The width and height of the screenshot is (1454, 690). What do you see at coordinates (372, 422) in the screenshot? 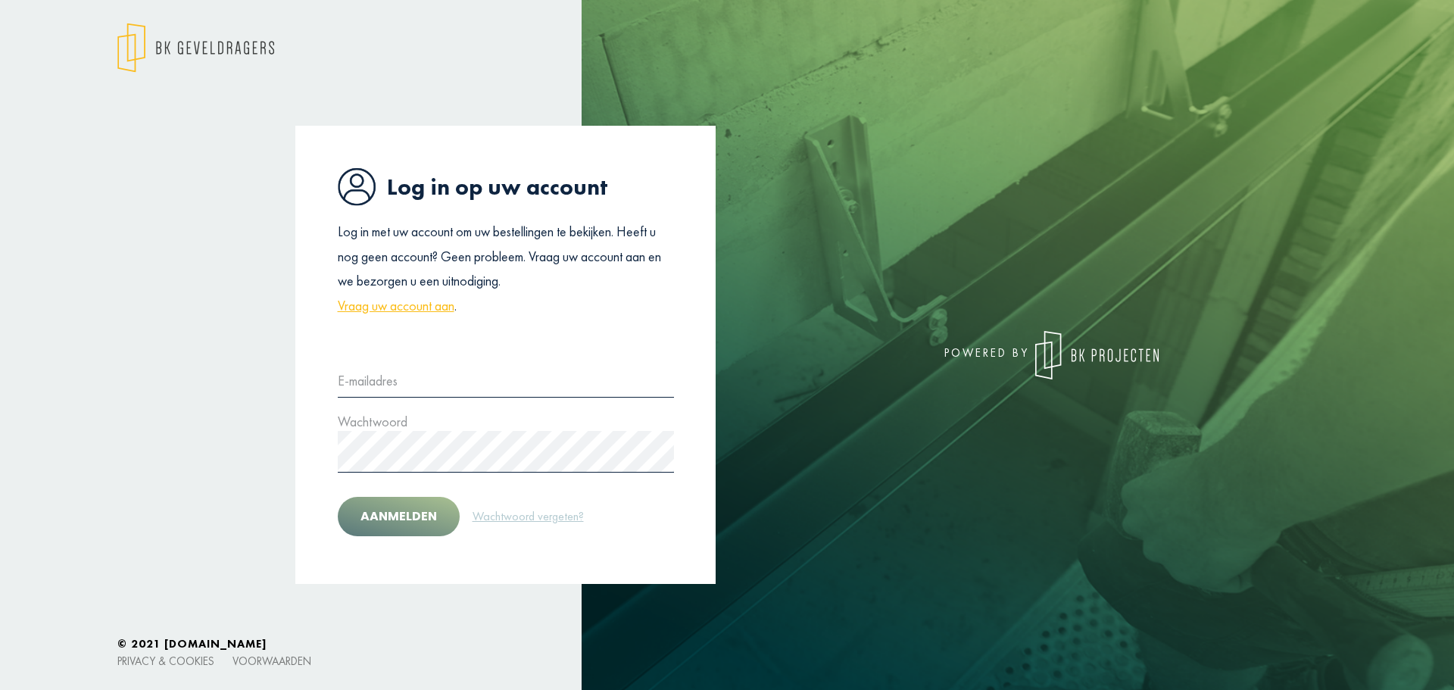
I see `label: Wachtwoord` at bounding box center [372, 422].